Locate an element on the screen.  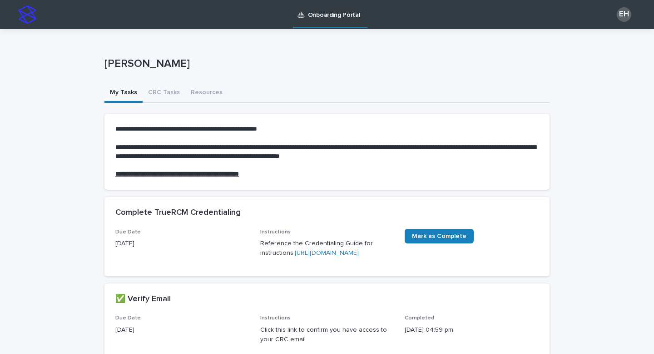
h2: Complete TrueRCM Credentialing is located at coordinates (178, 213).